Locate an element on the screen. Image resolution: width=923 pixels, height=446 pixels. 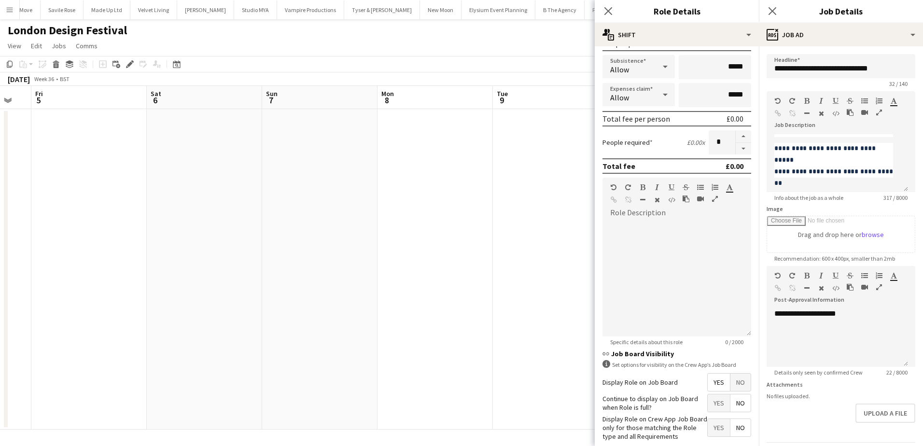
span: Sun is located at coordinates (272, 94).